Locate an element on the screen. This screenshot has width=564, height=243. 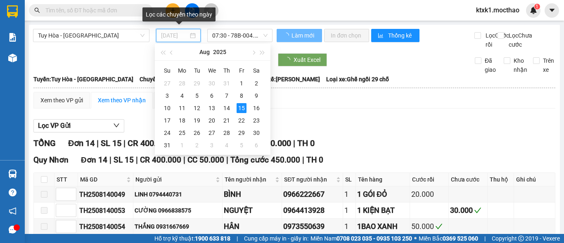
span: Miền Nam is located at coordinates (361, 239).